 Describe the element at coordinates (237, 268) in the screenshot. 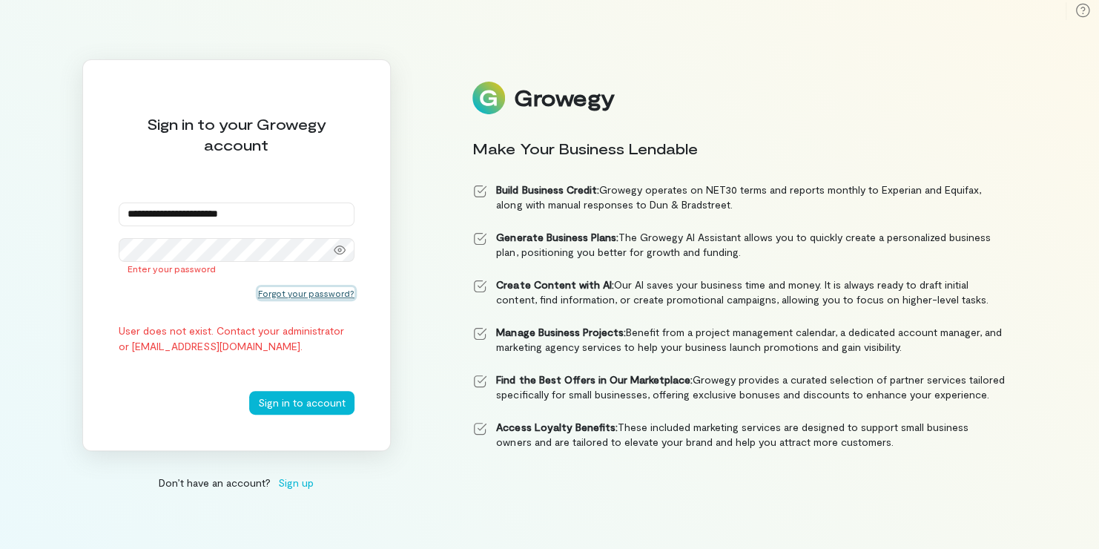

I see `div: Enter your password` at that location.